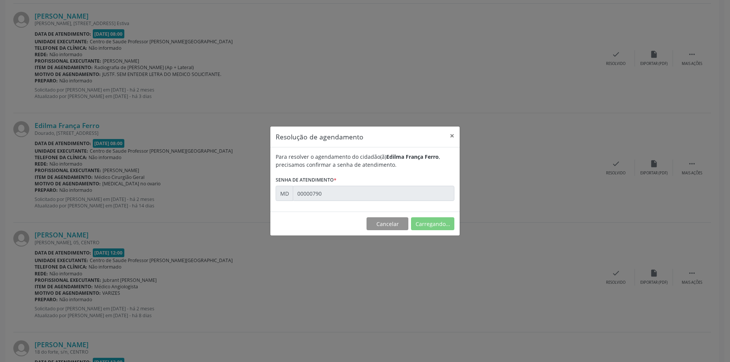 This screenshot has width=730, height=362. Describe the element at coordinates (306, 180) in the screenshot. I see `label: Senha de atendimento` at that location.